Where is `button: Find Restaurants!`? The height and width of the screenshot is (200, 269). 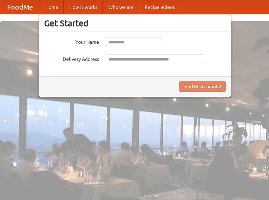
button: Find Restaurants! is located at coordinates (202, 87).